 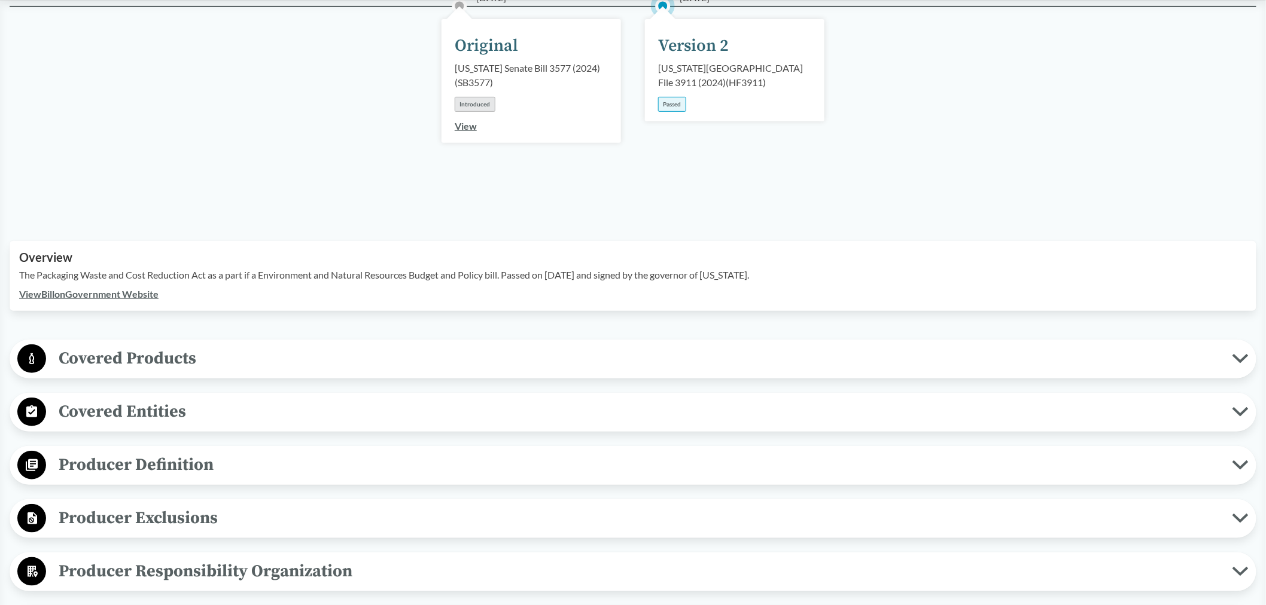 What do you see at coordinates (633, 412) in the screenshot?
I see `button: Covered Entities` at bounding box center [633, 412].